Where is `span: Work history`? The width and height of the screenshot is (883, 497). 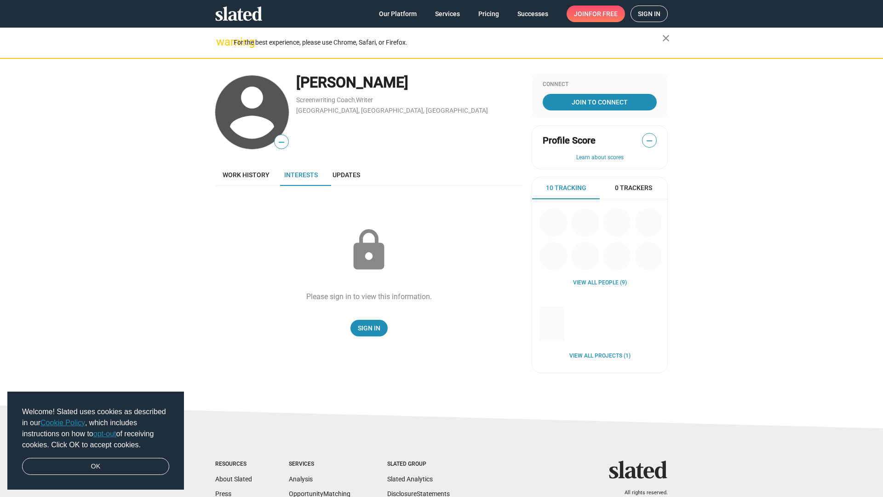
span: Work history is located at coordinates (246, 175).